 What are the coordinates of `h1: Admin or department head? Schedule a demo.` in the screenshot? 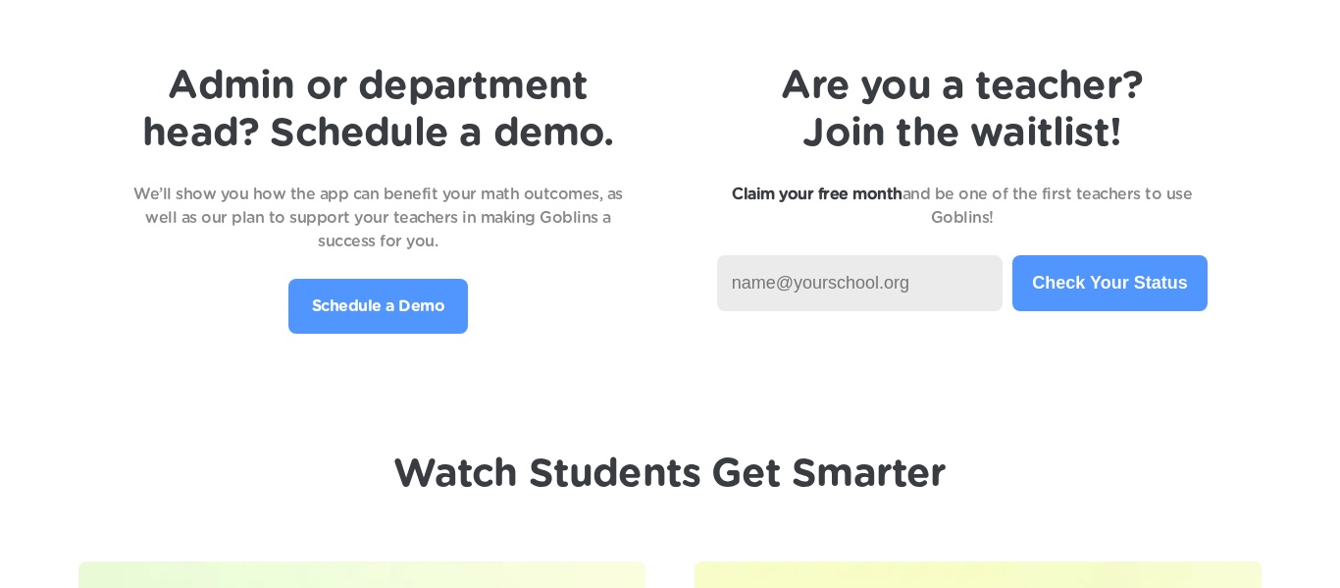 It's located at (378, 110).